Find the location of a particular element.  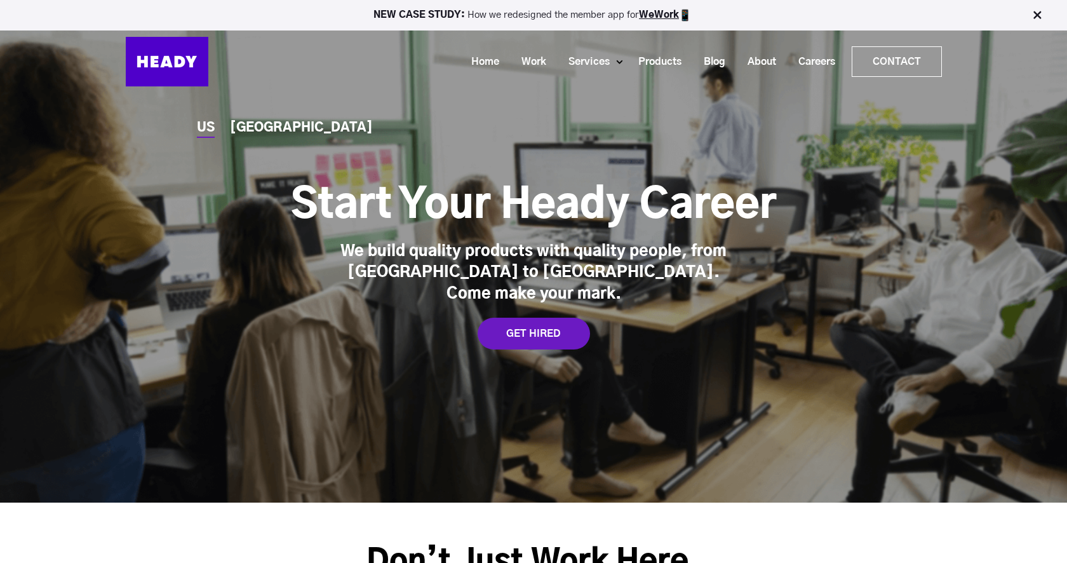

a: Careers is located at coordinates (812, 62).